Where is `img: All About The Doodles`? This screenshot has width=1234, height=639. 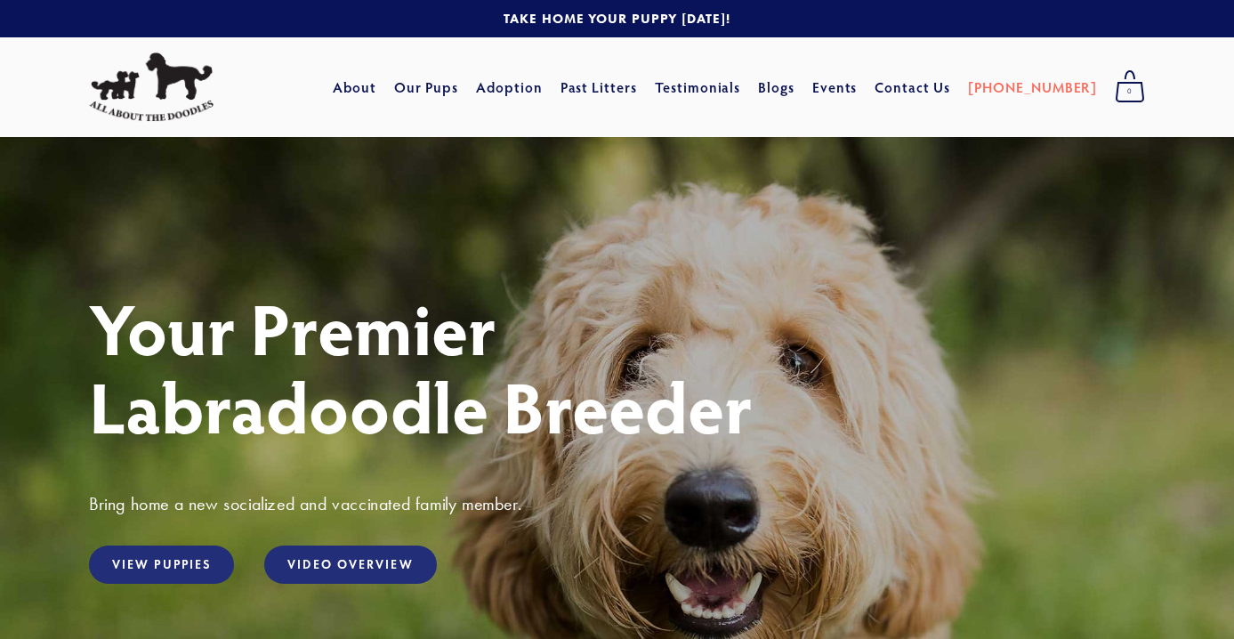
img: All About The Doodles is located at coordinates (151, 87).